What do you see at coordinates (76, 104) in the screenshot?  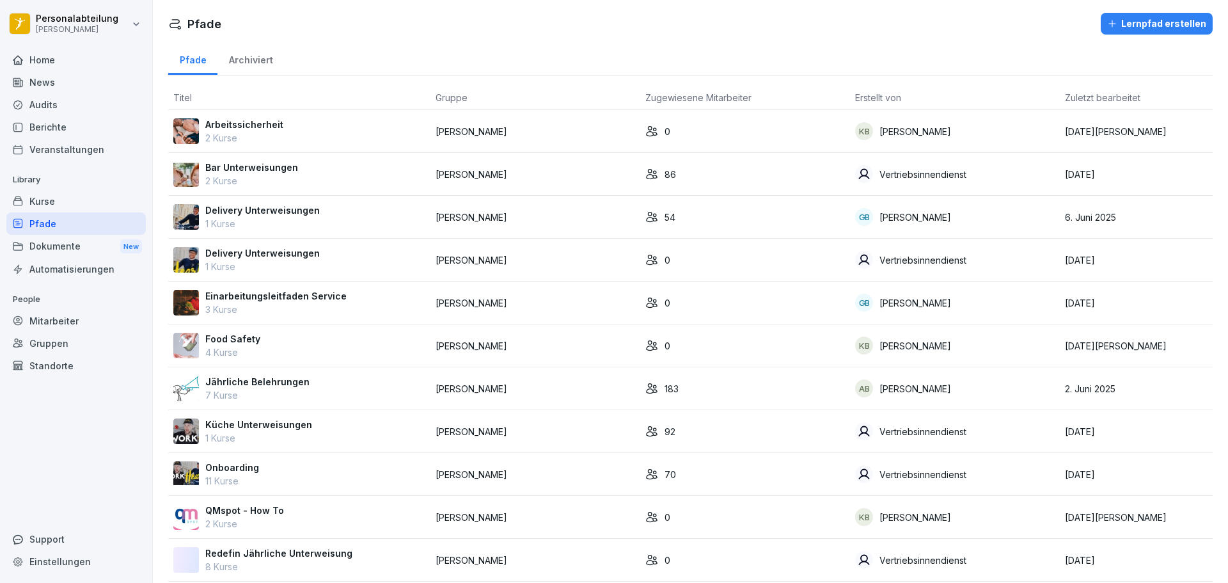 I see `div: Audits` at bounding box center [76, 104].